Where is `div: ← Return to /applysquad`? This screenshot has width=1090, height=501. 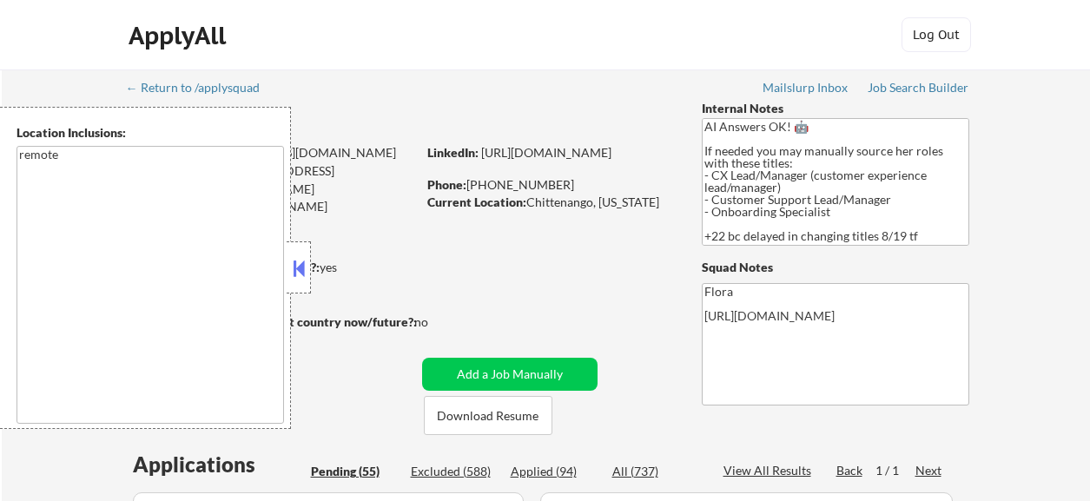
div: ← Return to /applysquad is located at coordinates (201, 88).